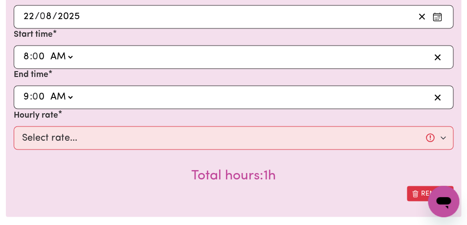 Image resolution: width=467 pixels, height=225 pixels. I want to click on label: Hourly rate, so click(36, 115).